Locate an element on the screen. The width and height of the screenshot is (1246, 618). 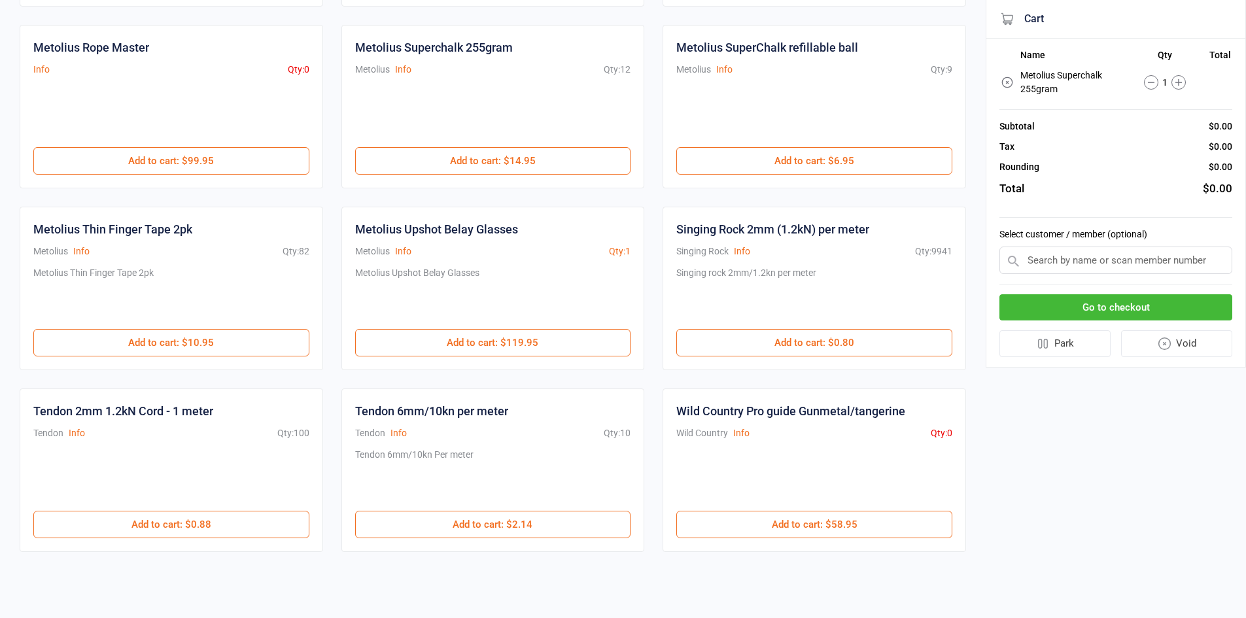
button: Add to cart: $0.88 is located at coordinates (171, 525).